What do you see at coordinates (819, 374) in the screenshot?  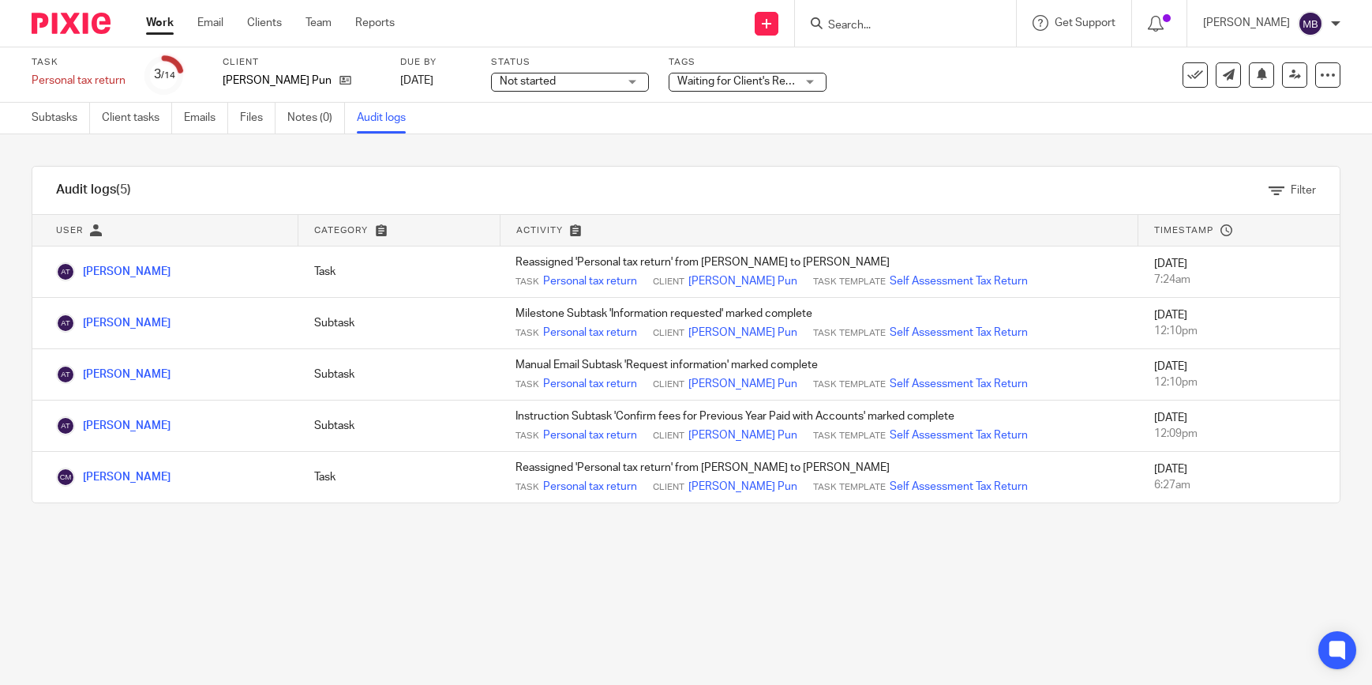 I see `td: Manual Email Subtask 'Request information' marked complete` at bounding box center [819, 374].